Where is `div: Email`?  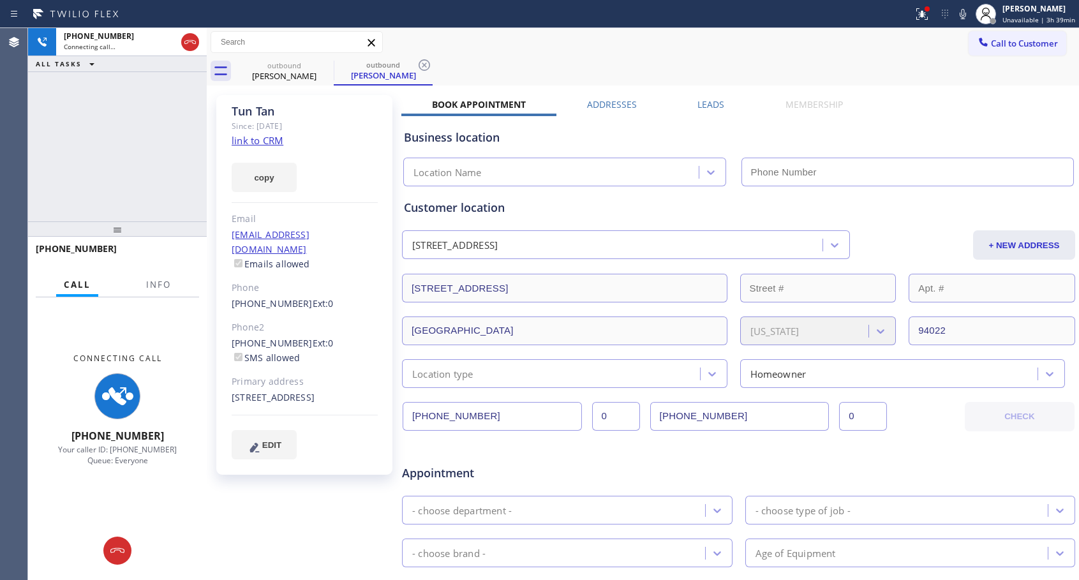
div: Email is located at coordinates (304, 219).